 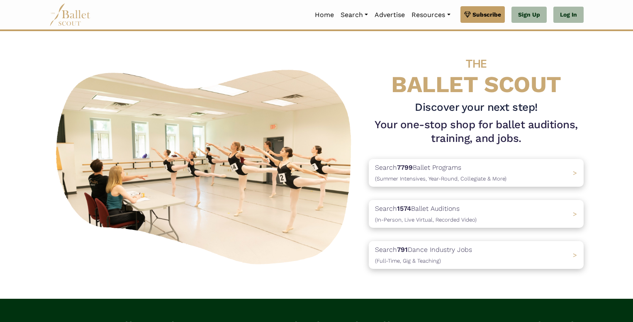 What do you see at coordinates (476, 255) in the screenshot?
I see `a: Search791Dance Industry Jobs(Full-Time, Gig & Teaching) >` at bounding box center [476, 255].